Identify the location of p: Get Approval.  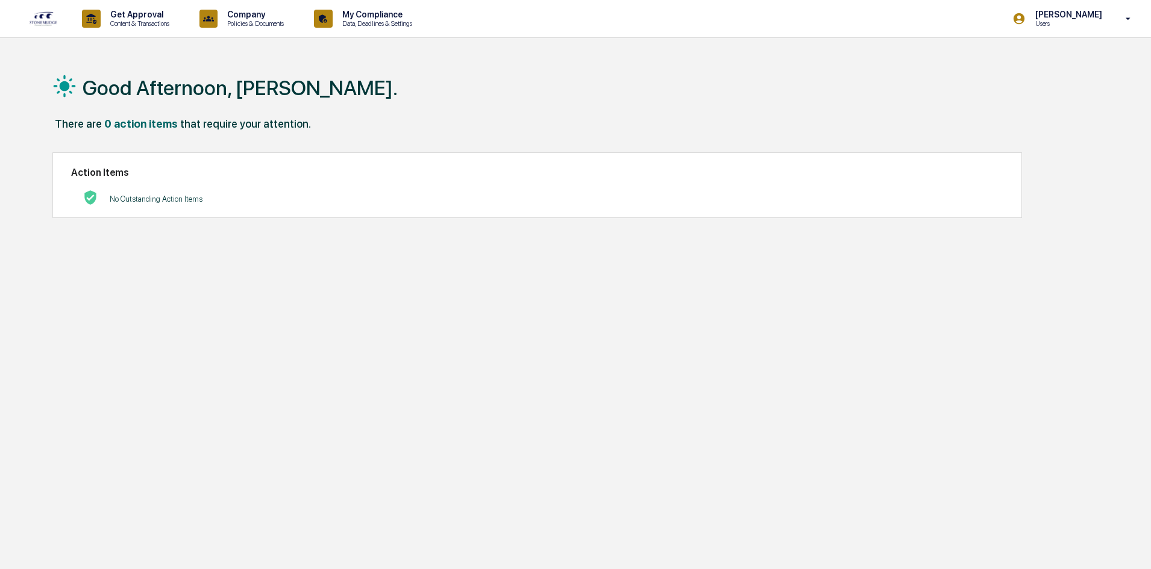
(138, 14).